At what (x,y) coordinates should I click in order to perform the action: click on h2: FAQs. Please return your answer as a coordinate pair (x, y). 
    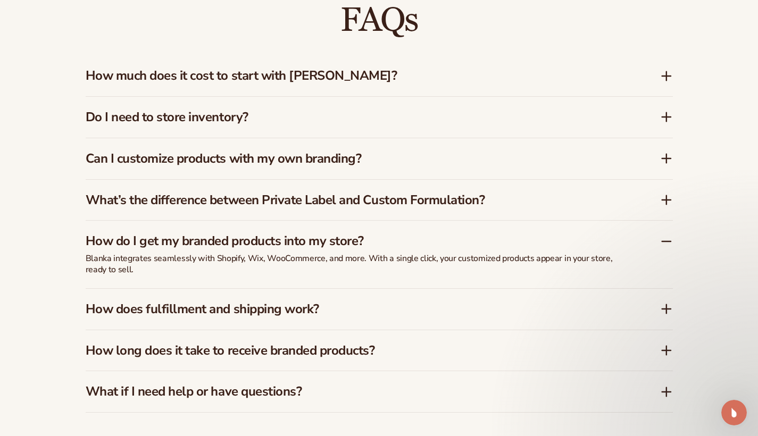
    Looking at the image, I should click on (379, 20).